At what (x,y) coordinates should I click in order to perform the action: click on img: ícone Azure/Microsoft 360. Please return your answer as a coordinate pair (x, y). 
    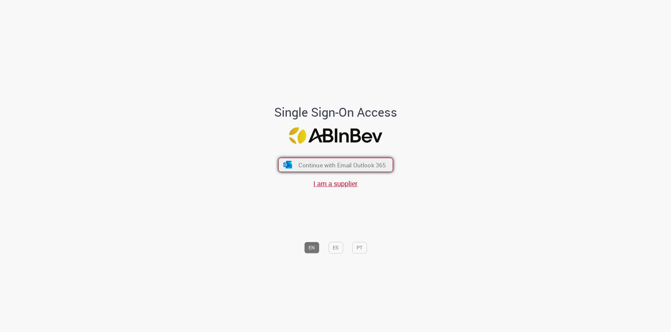
    Looking at the image, I should click on (287, 165).